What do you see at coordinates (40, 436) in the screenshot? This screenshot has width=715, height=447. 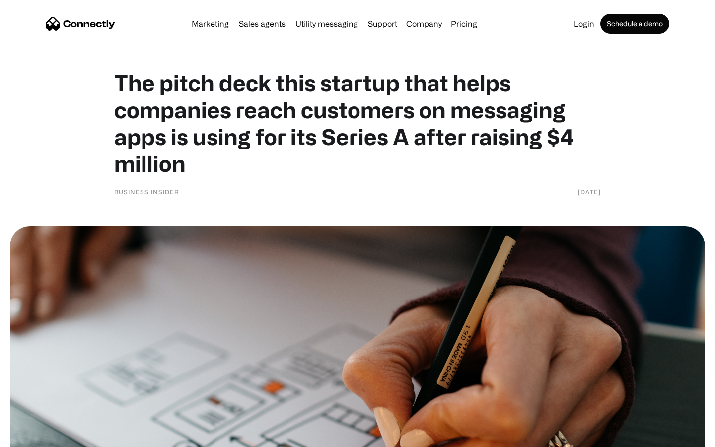 I see `ul: Language list` at bounding box center [40, 436].